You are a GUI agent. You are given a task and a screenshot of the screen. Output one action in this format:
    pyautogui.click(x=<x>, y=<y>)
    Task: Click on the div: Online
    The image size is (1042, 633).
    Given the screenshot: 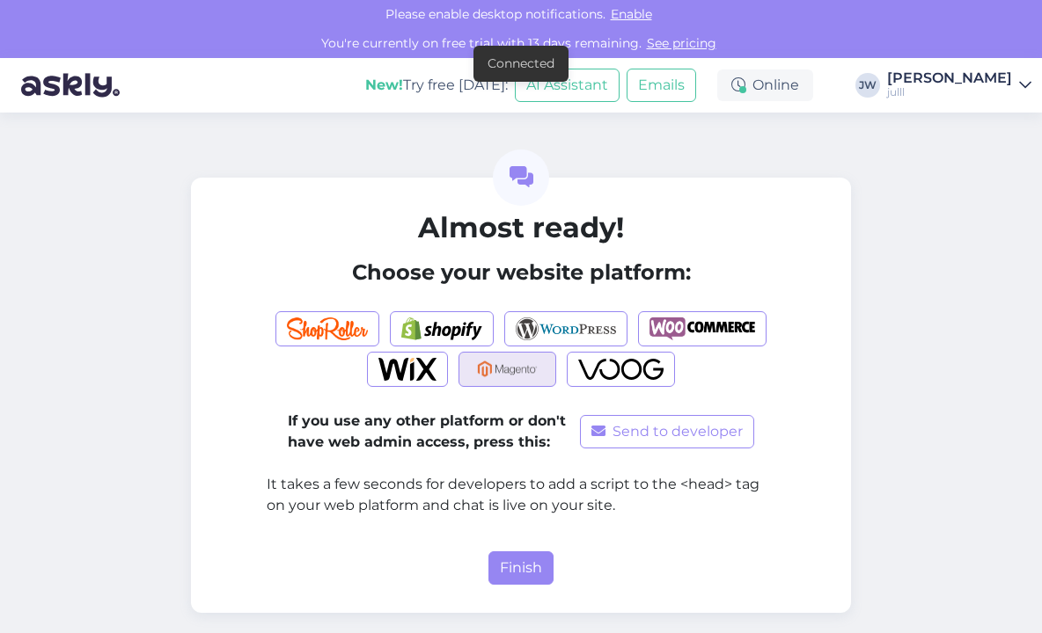 What is the action you would take?
    pyautogui.click(x=765, y=85)
    